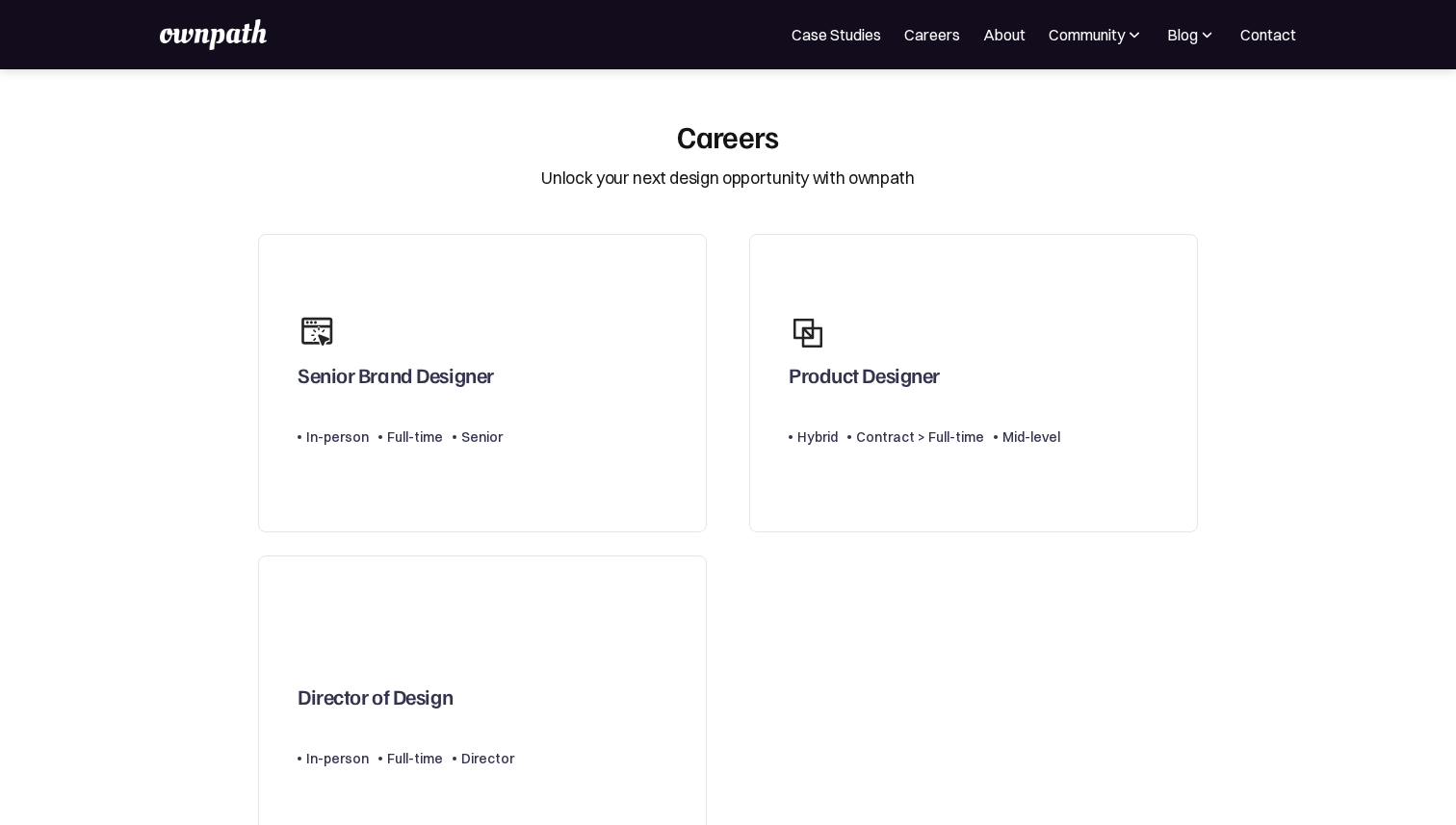  Describe the element at coordinates (864, 379) in the screenshot. I see `div: Product Designer` at that location.